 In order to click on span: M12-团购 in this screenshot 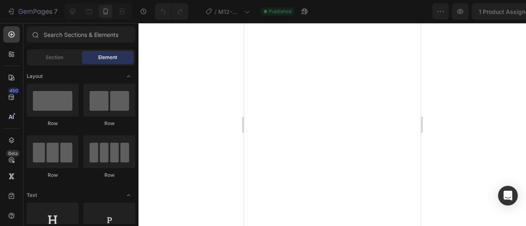, I will do `click(229, 11)`.